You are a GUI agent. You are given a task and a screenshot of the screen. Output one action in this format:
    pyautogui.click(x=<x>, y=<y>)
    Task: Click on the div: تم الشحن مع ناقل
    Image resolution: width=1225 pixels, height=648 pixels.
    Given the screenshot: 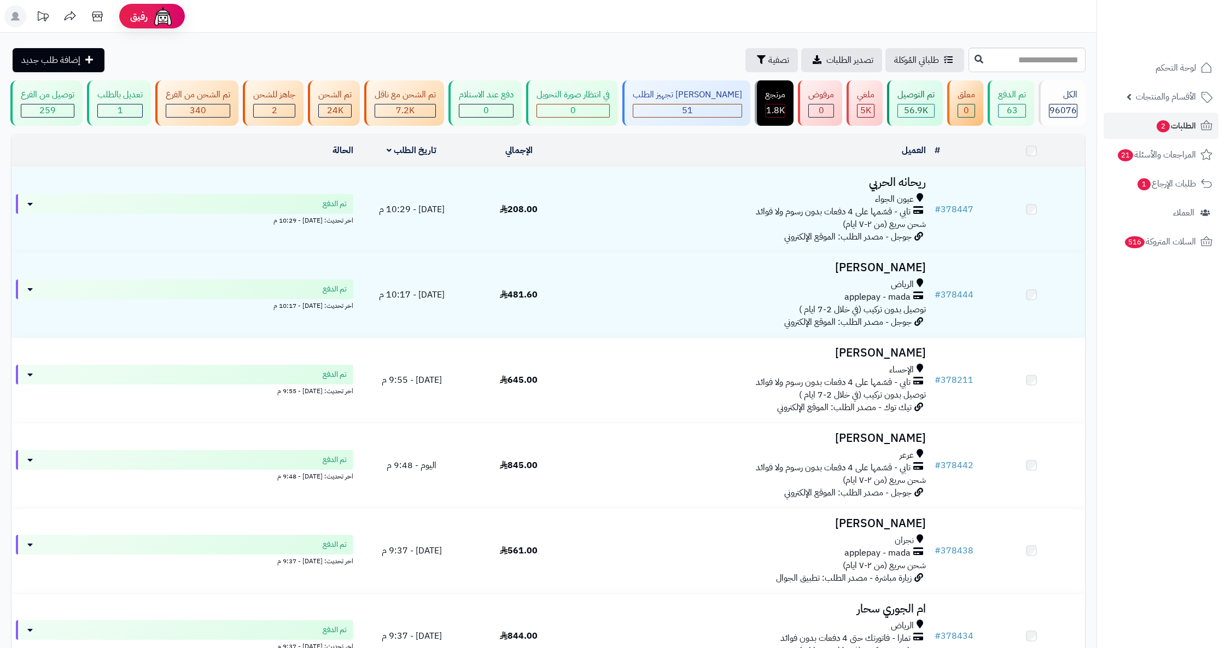 What is the action you would take?
    pyautogui.click(x=405, y=95)
    